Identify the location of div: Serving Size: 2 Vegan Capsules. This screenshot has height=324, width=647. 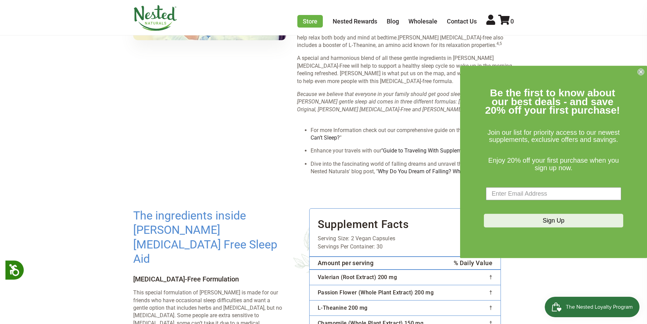
(405, 238).